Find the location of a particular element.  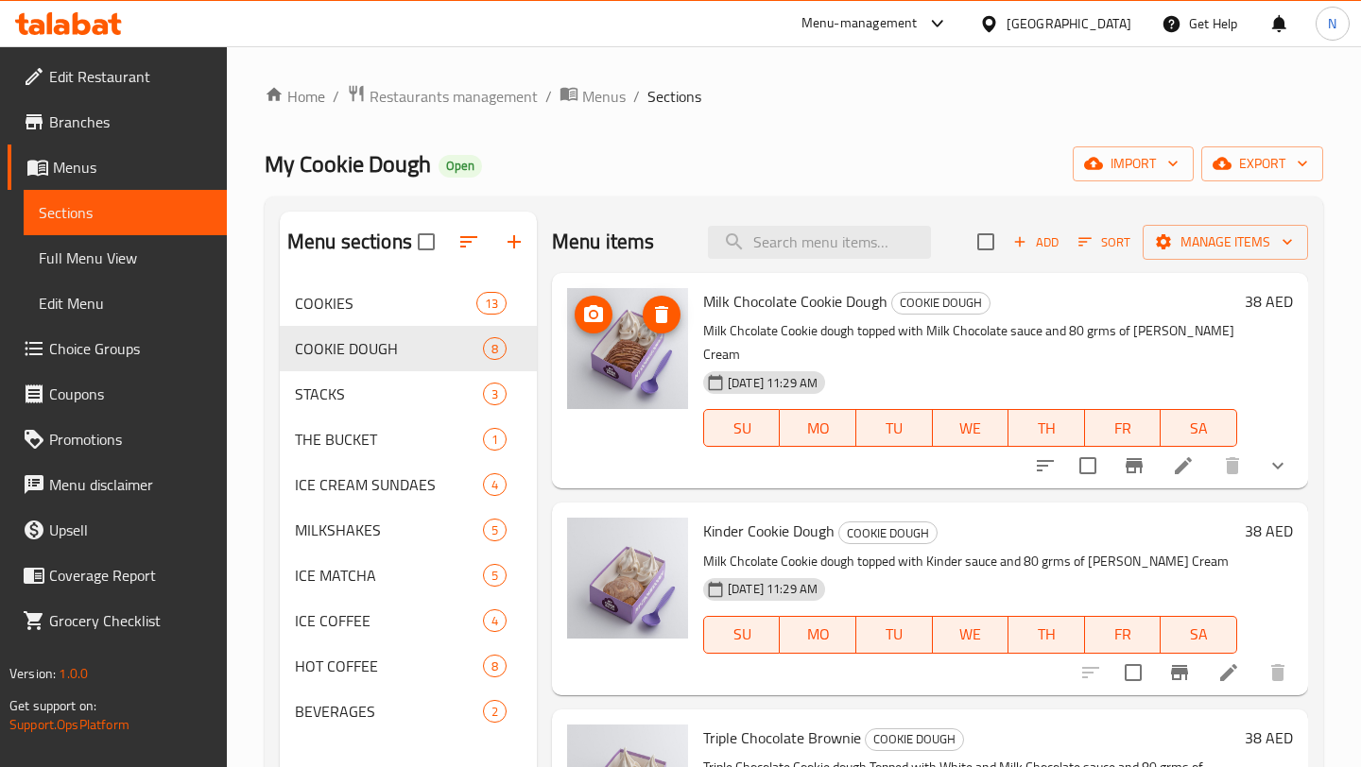

a: Edit menu item is located at coordinates (1183, 466).